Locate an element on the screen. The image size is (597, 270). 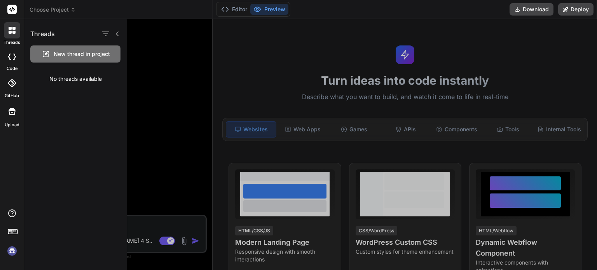
button: Preview is located at coordinates (270, 9).